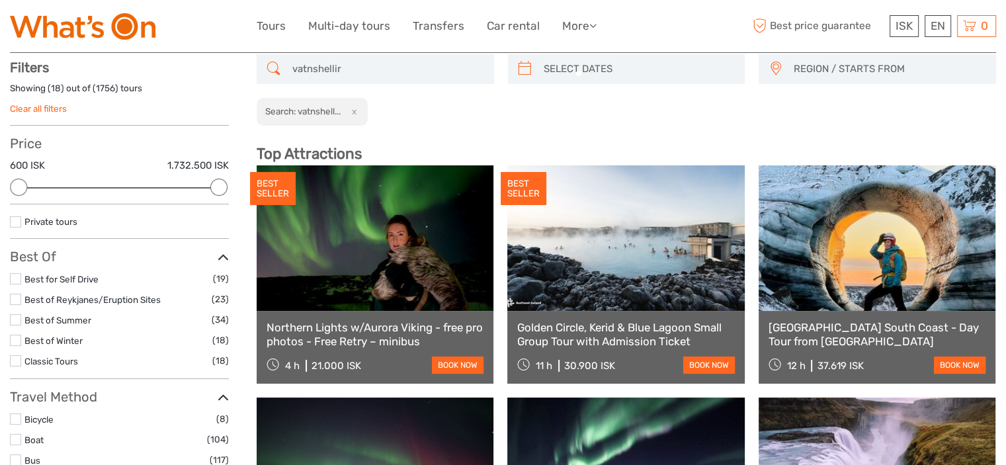 The height and width of the screenshot is (465, 1006). I want to click on span: (8), so click(222, 419).